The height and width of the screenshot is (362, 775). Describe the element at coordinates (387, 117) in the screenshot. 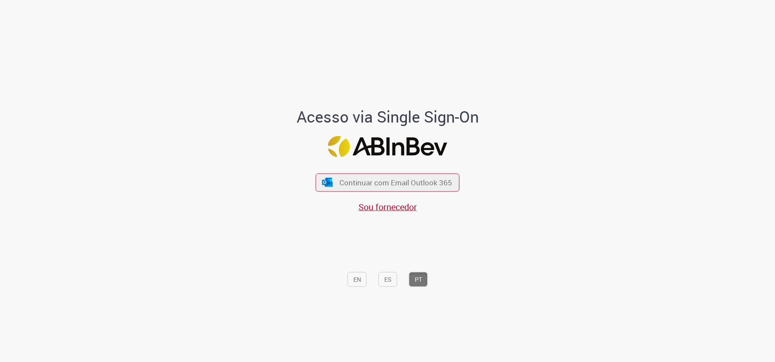

I see `h1: Acesso via Single Sign-On` at that location.